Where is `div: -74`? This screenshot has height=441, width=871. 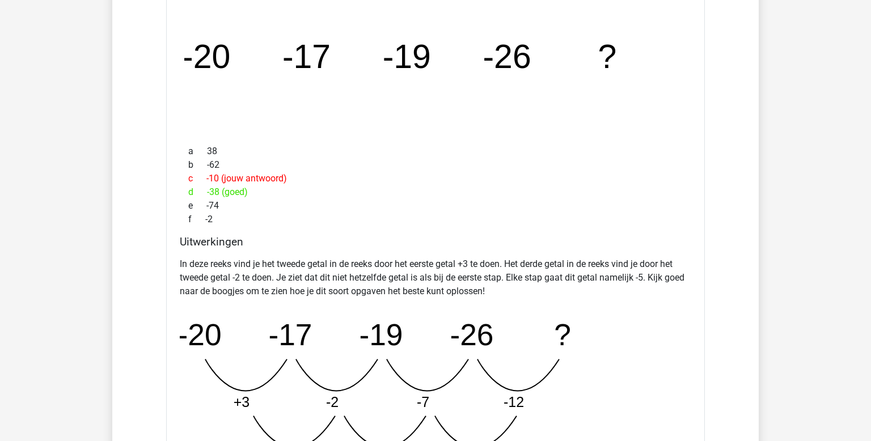 div: -74 is located at coordinates (435, 206).